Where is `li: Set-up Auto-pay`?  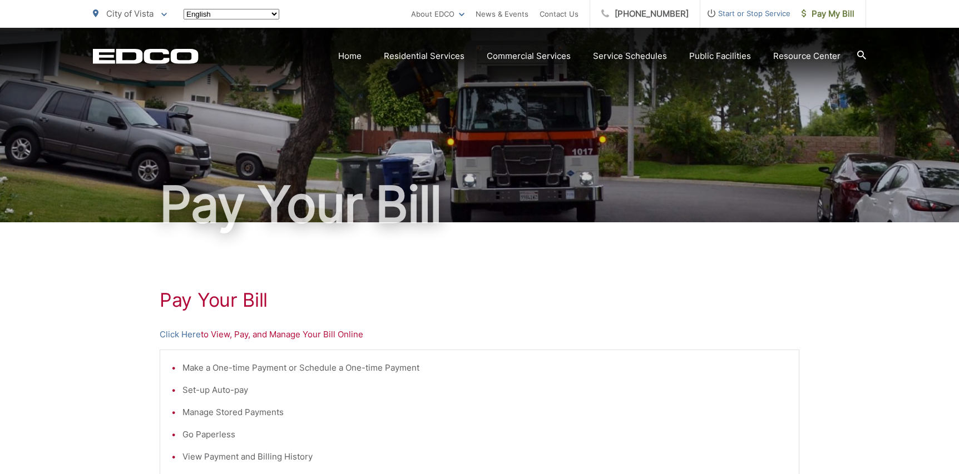 li: Set-up Auto-pay is located at coordinates (485, 390).